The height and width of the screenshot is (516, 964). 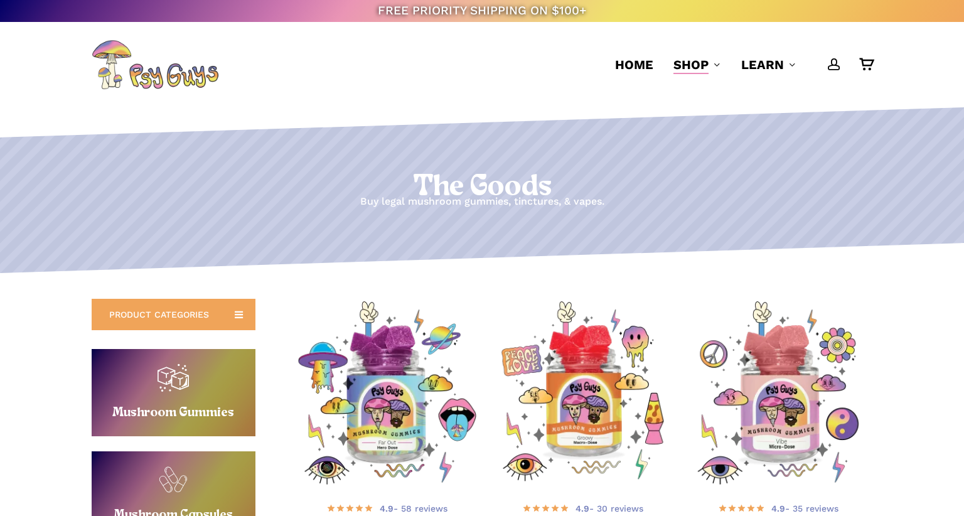 I want to click on span: - 30 reviews, so click(x=610, y=508).